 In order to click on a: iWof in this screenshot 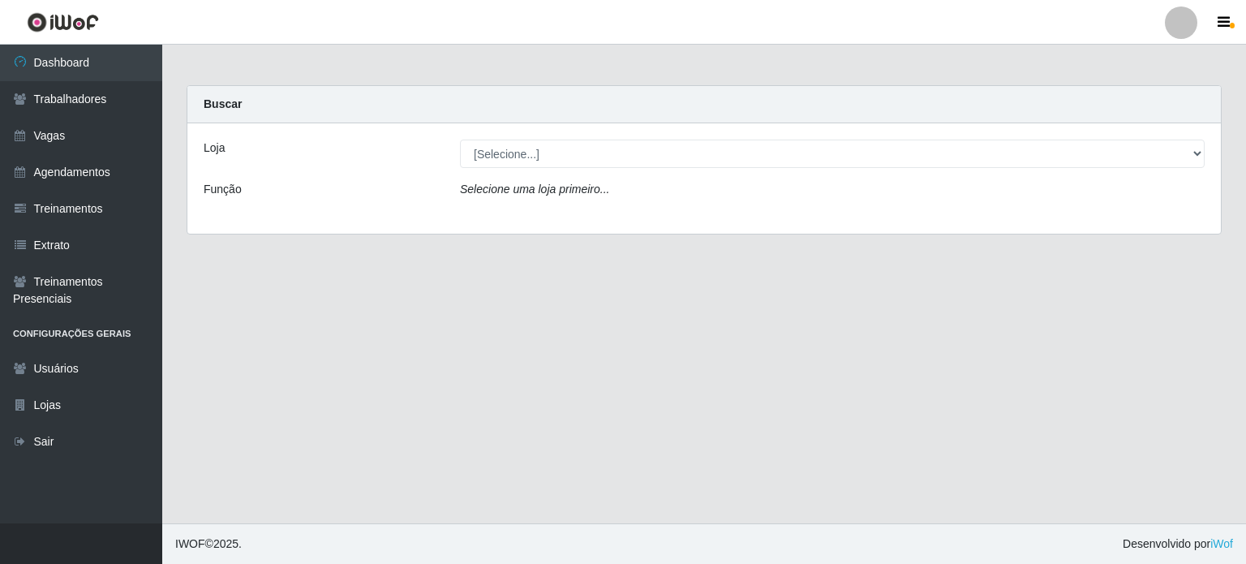, I will do `click(1221, 543)`.